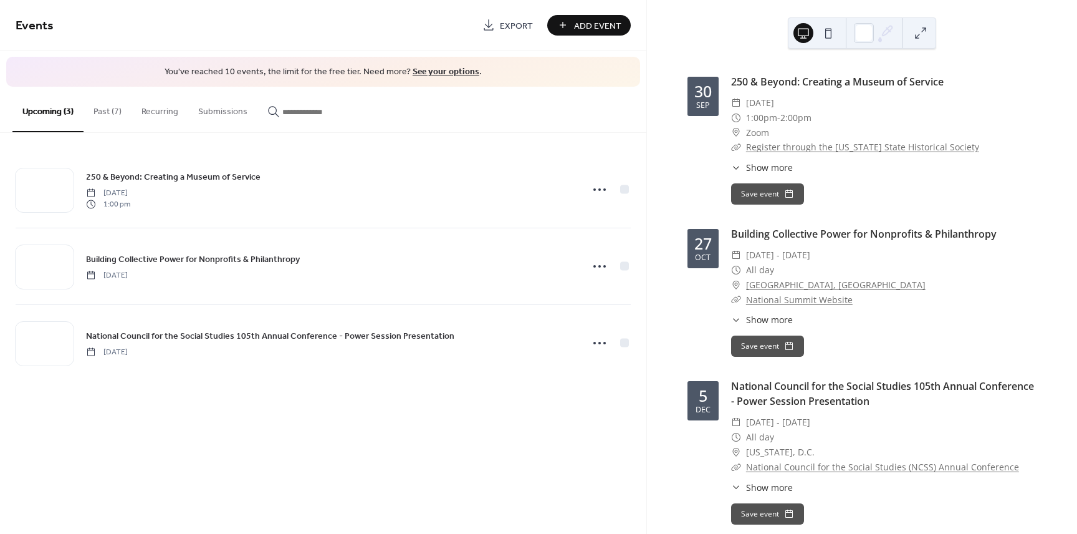 The width and height of the screenshot is (1077, 534). Describe the element at coordinates (796, 118) in the screenshot. I see `span: 2:00pm` at that location.